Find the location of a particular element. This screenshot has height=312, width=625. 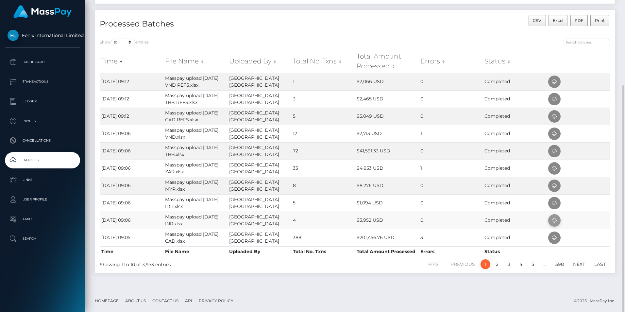

a: Taxes is located at coordinates (42, 219).